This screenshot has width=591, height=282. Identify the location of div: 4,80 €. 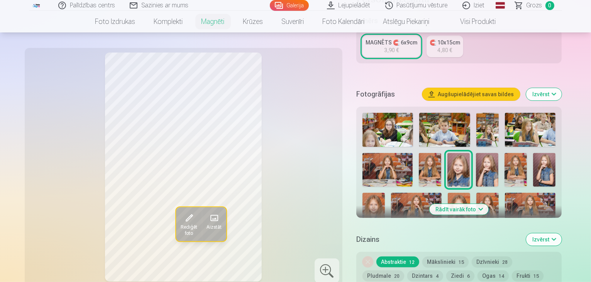
(445, 50).